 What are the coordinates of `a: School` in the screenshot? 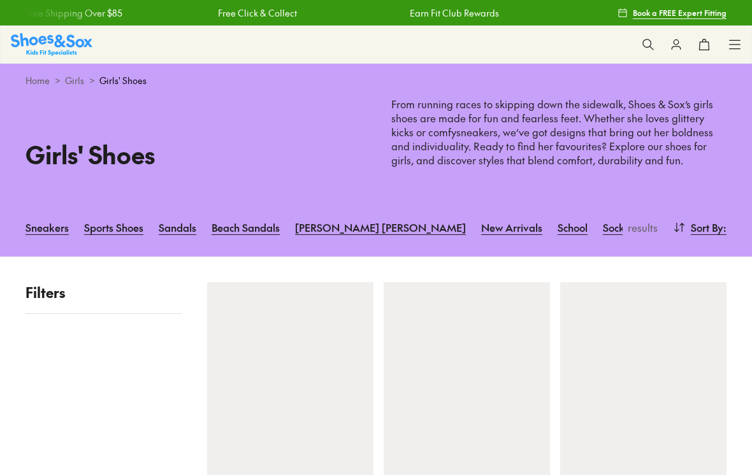 It's located at (572, 228).